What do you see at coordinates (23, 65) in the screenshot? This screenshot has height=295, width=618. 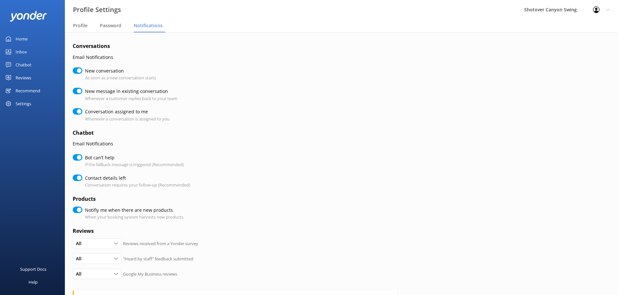 I see `div: Chatbot` at bounding box center [23, 65].